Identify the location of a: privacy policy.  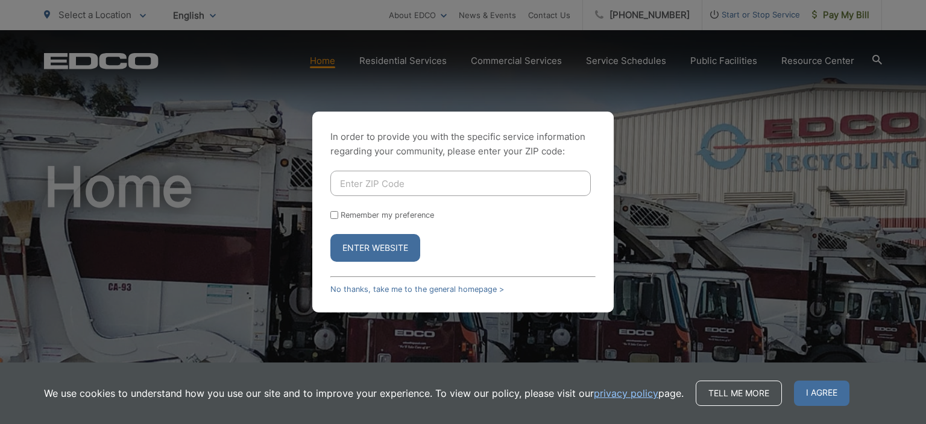
(626, 393).